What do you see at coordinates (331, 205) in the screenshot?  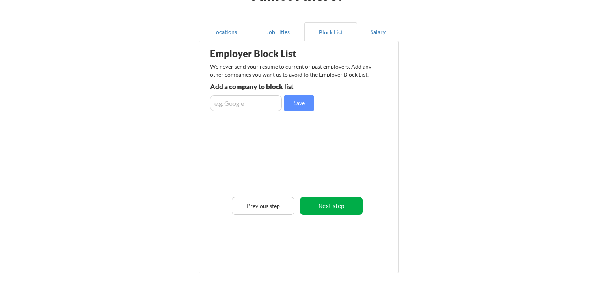 I see `button: Next step` at bounding box center [331, 205].